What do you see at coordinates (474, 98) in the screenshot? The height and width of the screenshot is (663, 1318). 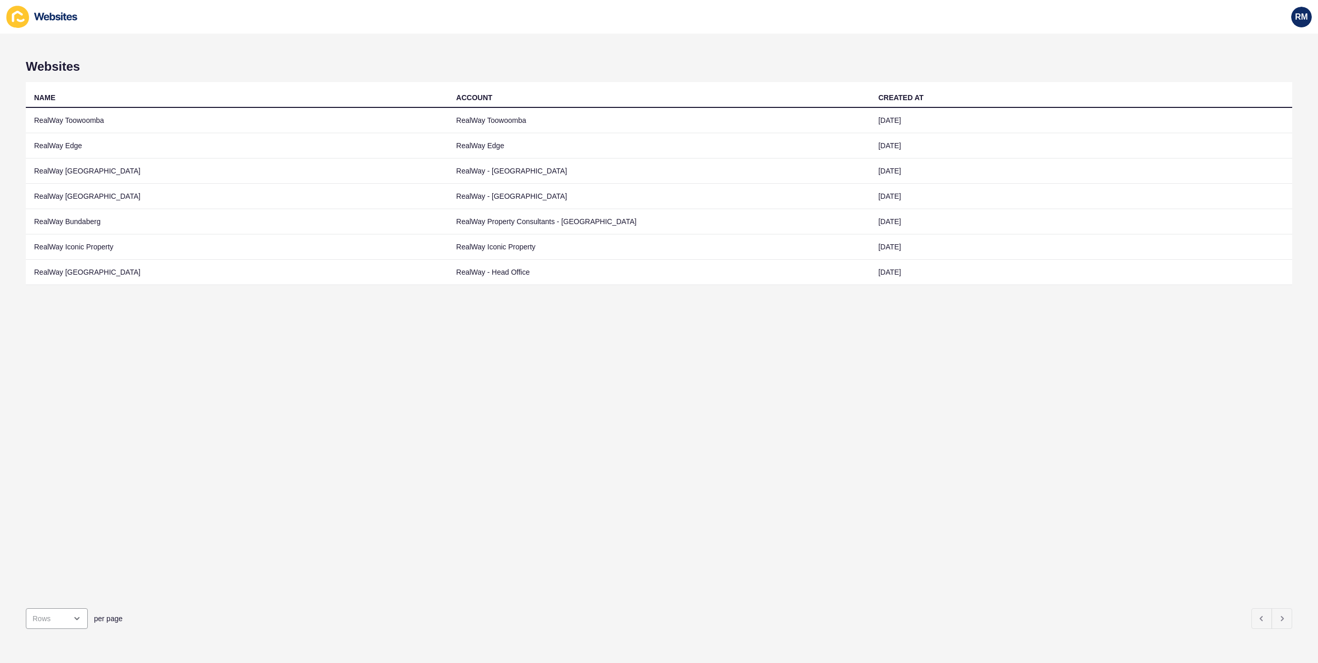 I see `div: ACCOUNT` at bounding box center [474, 98].